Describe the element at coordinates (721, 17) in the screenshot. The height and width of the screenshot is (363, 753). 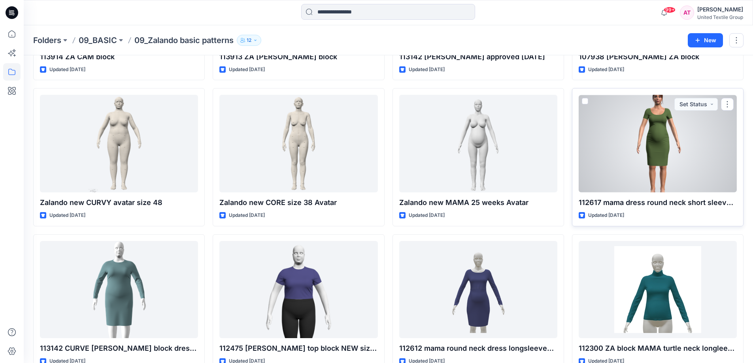
I see `div: United Textile Group` at that location.